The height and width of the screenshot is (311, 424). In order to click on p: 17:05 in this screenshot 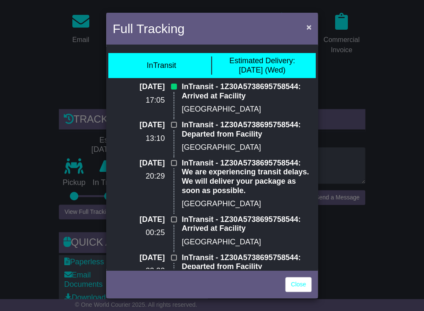, I will do `click(139, 100)`.